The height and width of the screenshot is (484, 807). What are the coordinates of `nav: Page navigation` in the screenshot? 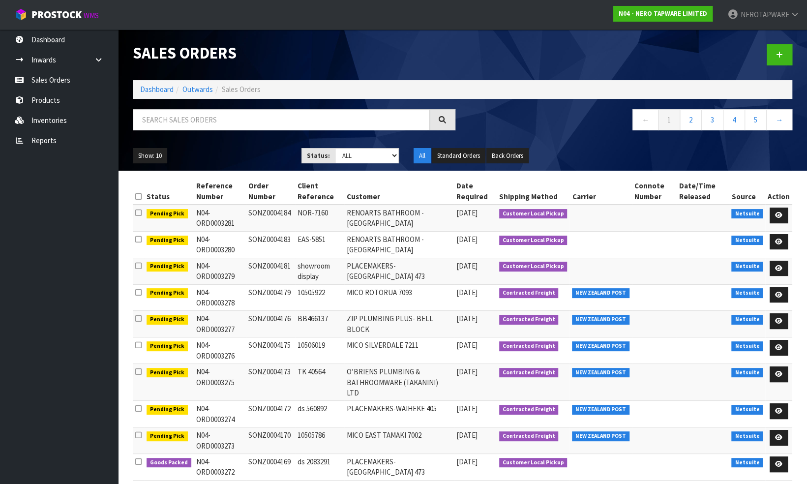 It's located at (631, 121).